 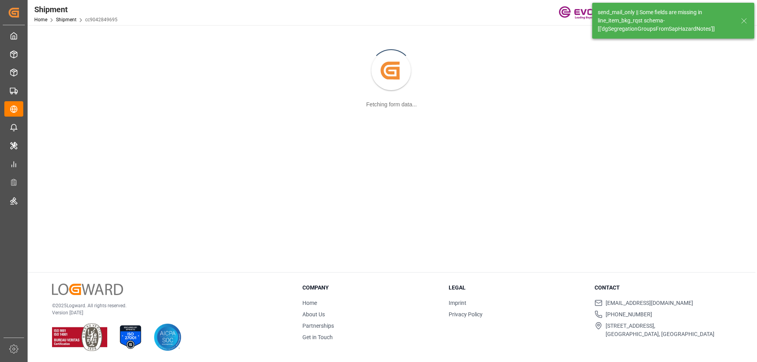 I want to click on h3: Company, so click(x=371, y=288).